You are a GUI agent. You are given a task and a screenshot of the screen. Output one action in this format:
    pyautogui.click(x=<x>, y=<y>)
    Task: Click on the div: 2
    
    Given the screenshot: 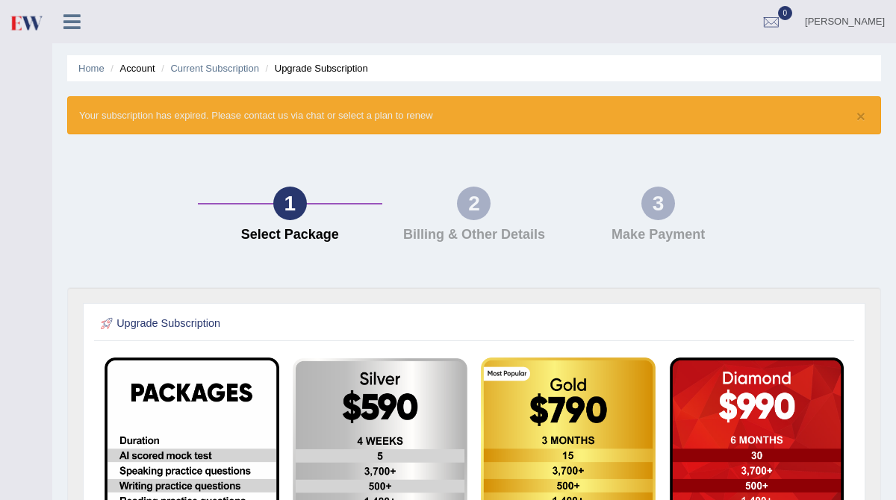 What is the action you would take?
    pyautogui.click(x=474, y=203)
    